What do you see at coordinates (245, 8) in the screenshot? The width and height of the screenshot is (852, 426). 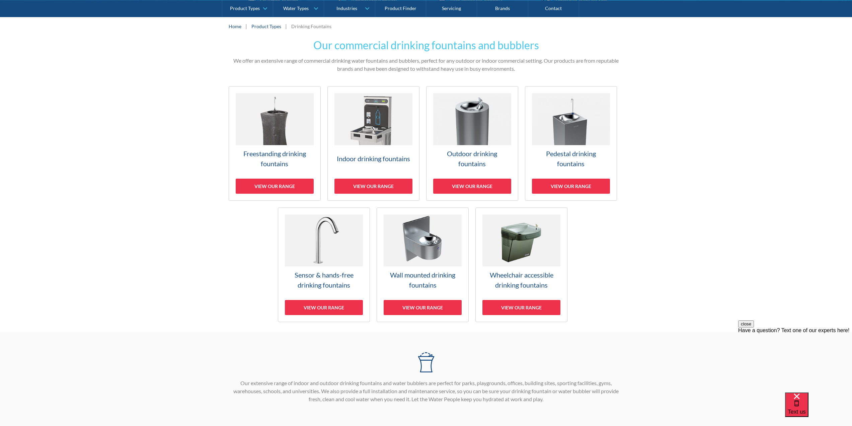 I see `div: Product Types` at bounding box center [245, 8].